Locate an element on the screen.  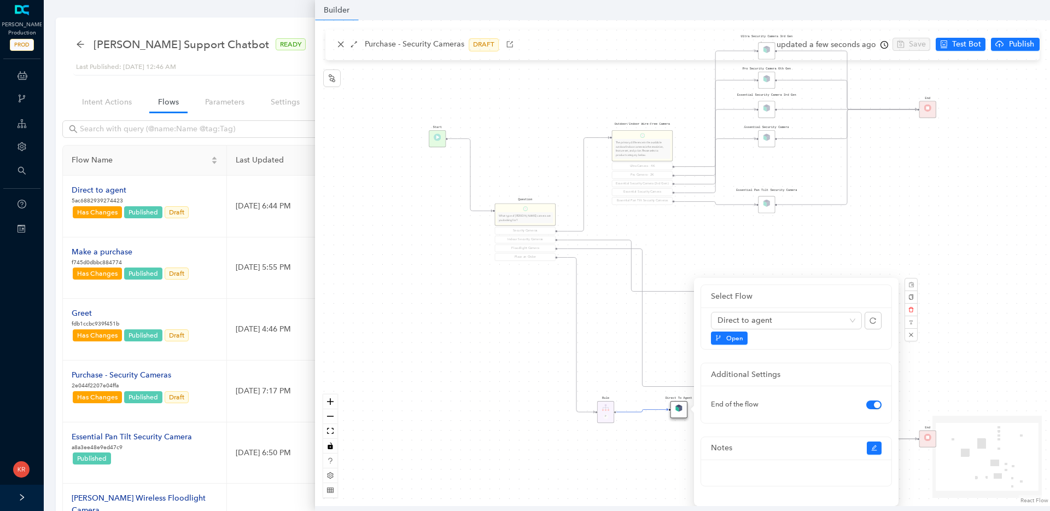
pre: Essential Security Camera 3rd Gen is located at coordinates (767, 95).